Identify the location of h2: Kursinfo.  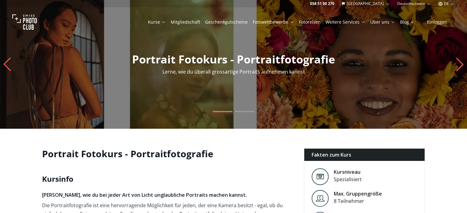
(168, 179).